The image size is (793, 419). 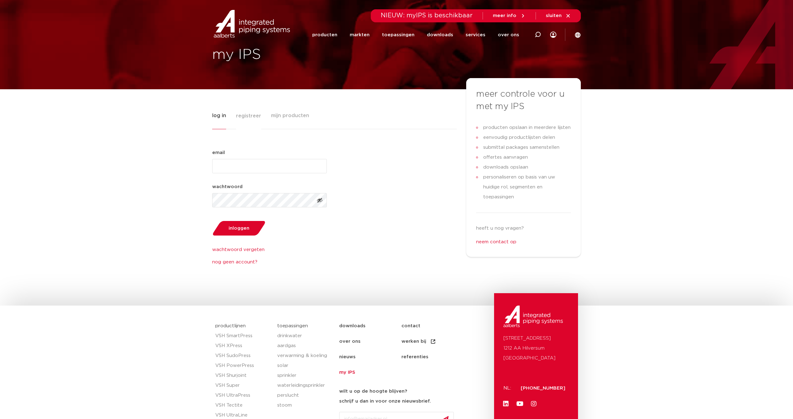 What do you see at coordinates (248, 116) in the screenshot?
I see `span: registreer` at bounding box center [248, 116].